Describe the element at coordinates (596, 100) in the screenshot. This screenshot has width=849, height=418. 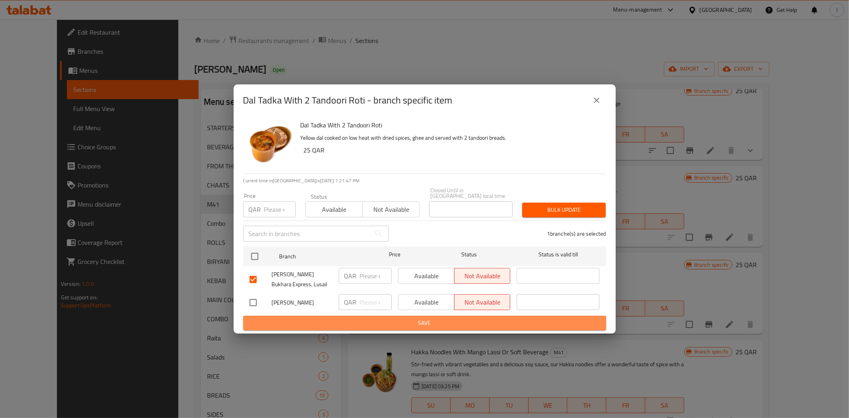
I see `button: close` at that location.